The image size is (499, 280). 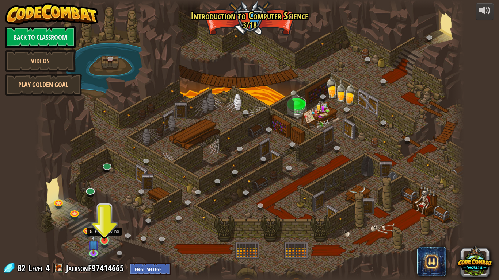 I want to click on span: 4, so click(x=47, y=268).